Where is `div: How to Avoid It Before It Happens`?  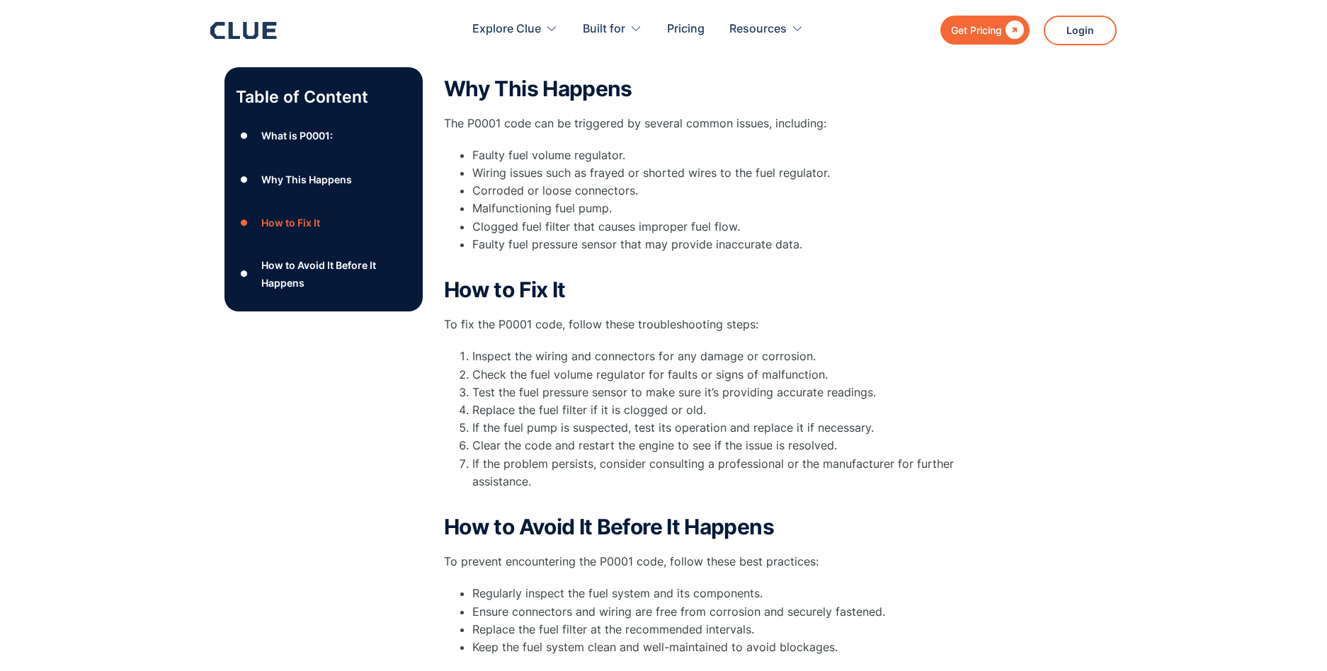 div: How to Avoid It Before It Happens is located at coordinates (336, 274).